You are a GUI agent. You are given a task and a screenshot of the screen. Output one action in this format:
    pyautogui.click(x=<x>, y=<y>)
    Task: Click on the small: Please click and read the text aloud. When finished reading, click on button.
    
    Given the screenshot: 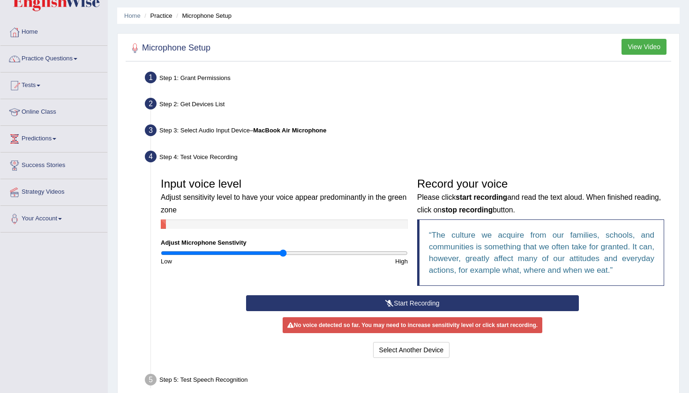 What is the action you would take?
    pyautogui.click(x=539, y=203)
    